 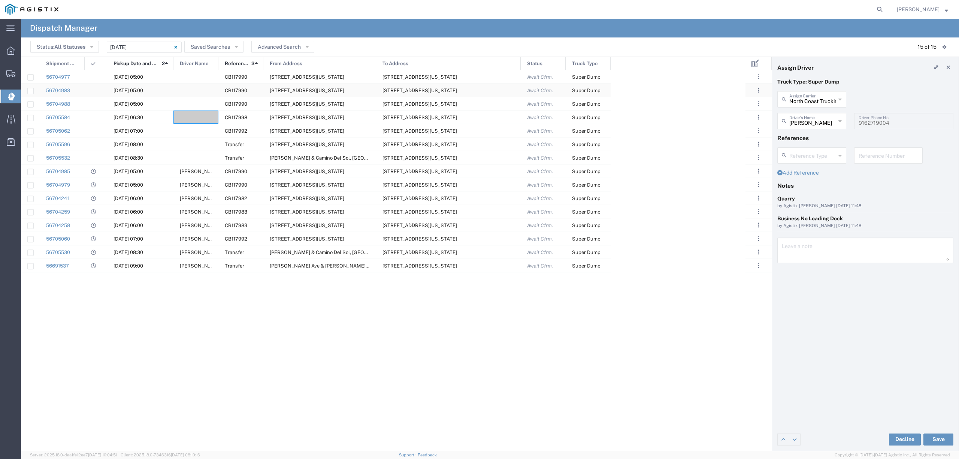 What do you see at coordinates (420, 225) in the screenshot?
I see `span: 1771 Live Oak Blvd, Yuba City, California, 95991, United States` at bounding box center [420, 225].